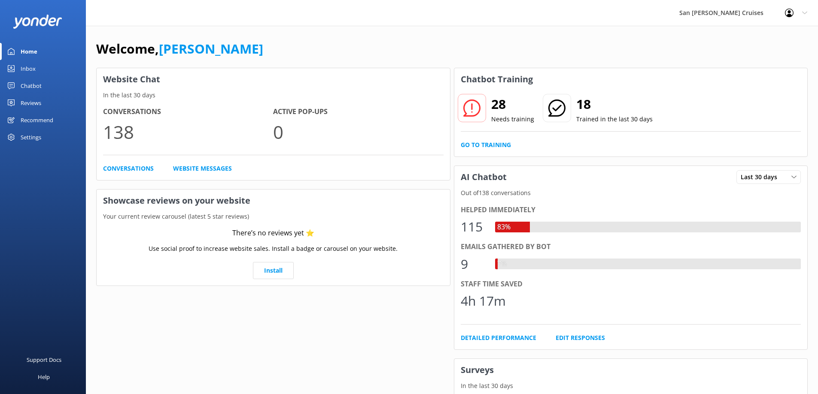 This screenshot has width=818, height=394. I want to click on div: Settings, so click(31, 137).